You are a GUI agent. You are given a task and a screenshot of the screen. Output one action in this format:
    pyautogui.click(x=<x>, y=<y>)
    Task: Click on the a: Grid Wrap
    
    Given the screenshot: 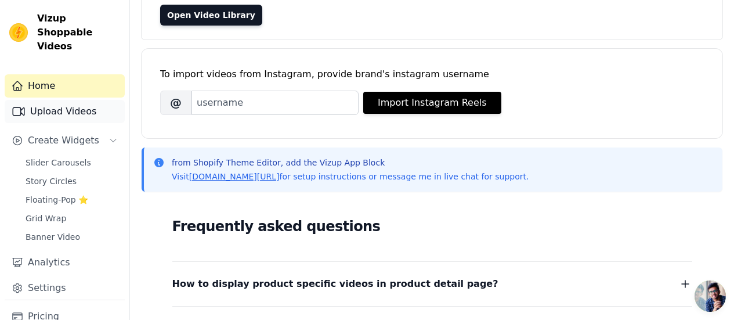 What is the action you would take?
    pyautogui.click(x=71, y=218)
    